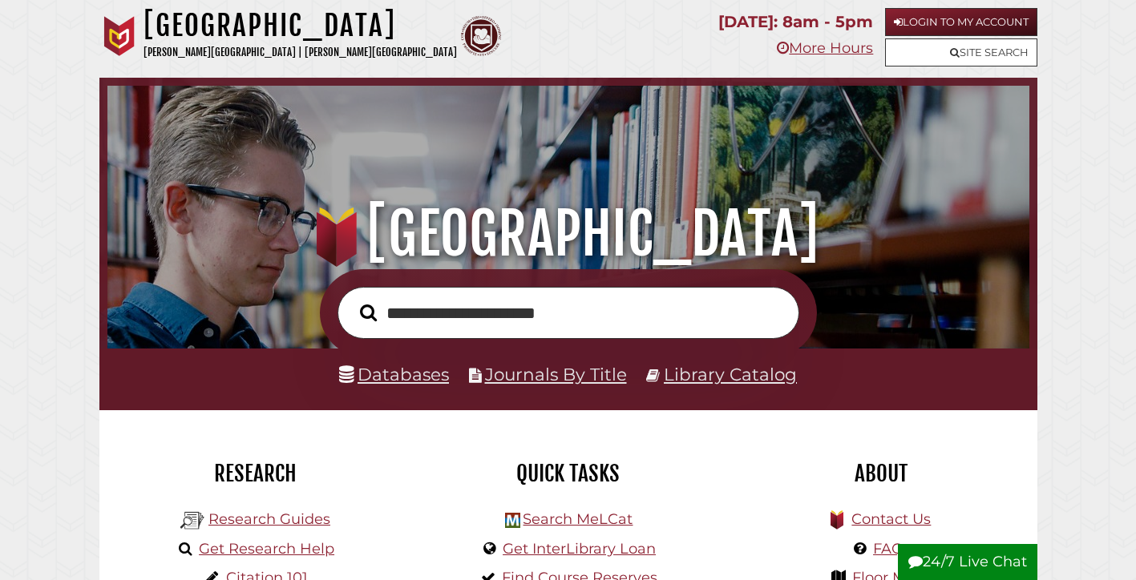  What do you see at coordinates (881, 474) in the screenshot?
I see `h2: About` at bounding box center [881, 474].